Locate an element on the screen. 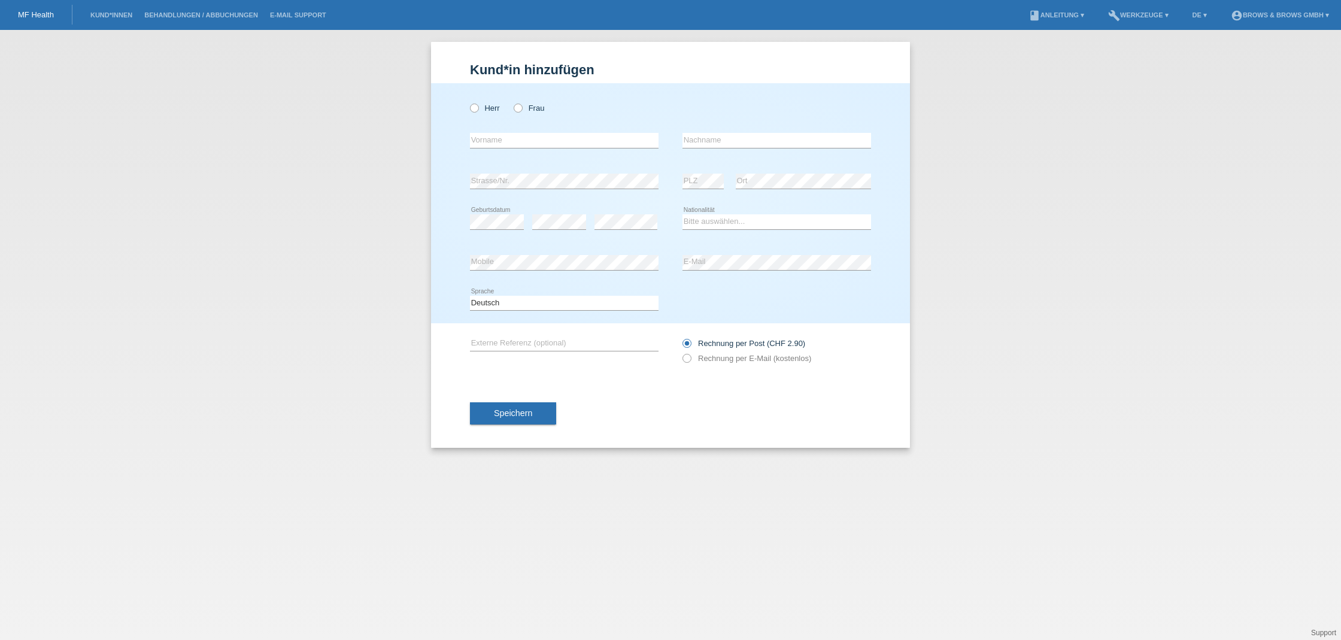 The image size is (1341, 640). input: Herr is located at coordinates (474, 107).